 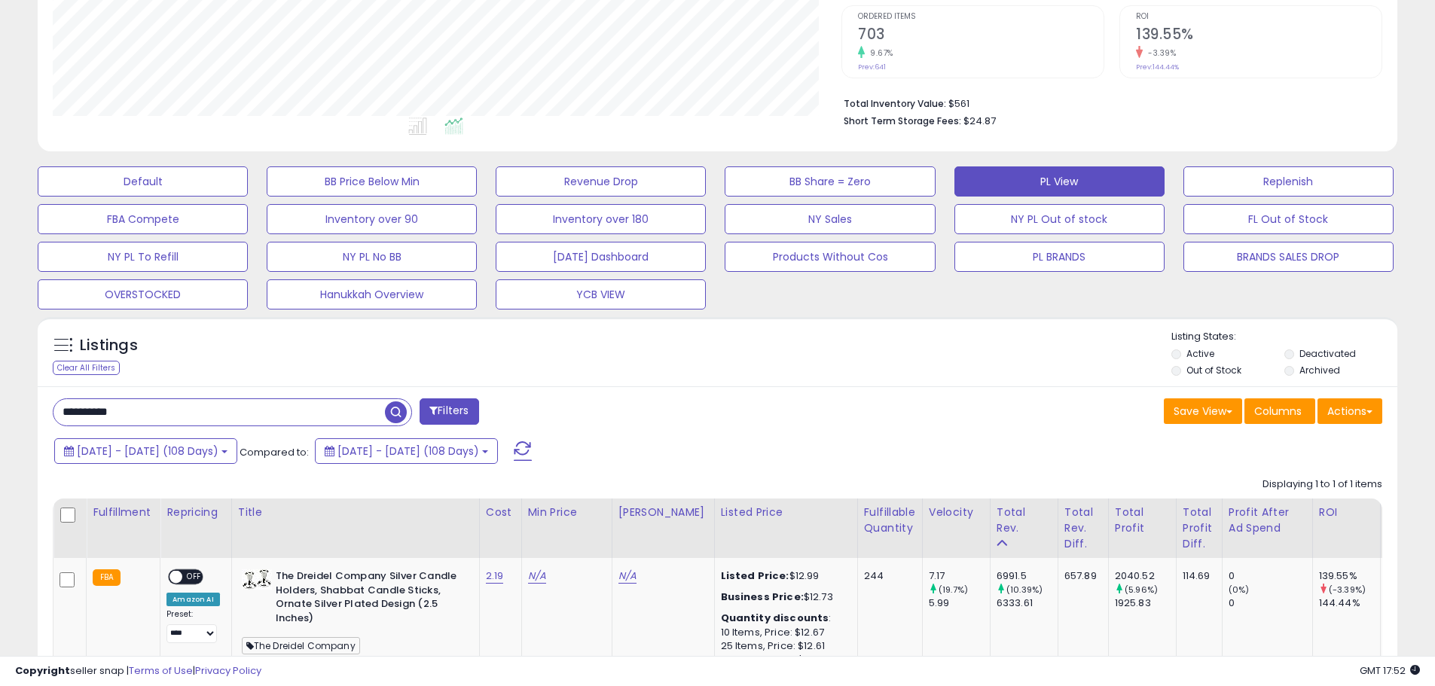 I want to click on button: NY Sales, so click(x=830, y=219).